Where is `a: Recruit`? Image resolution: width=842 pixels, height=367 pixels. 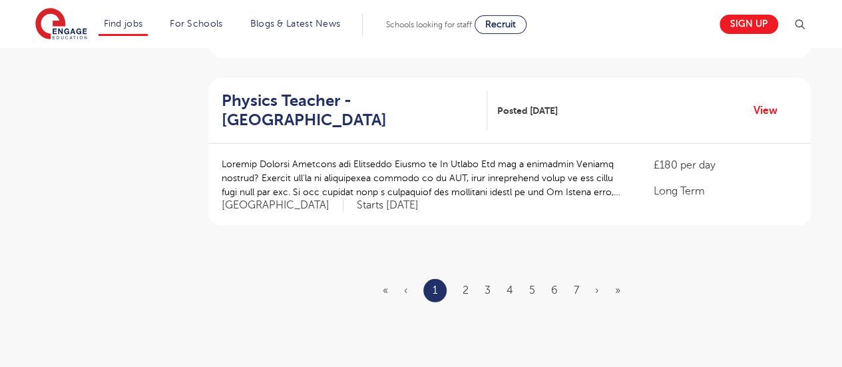
a: Recruit is located at coordinates (500, 25).